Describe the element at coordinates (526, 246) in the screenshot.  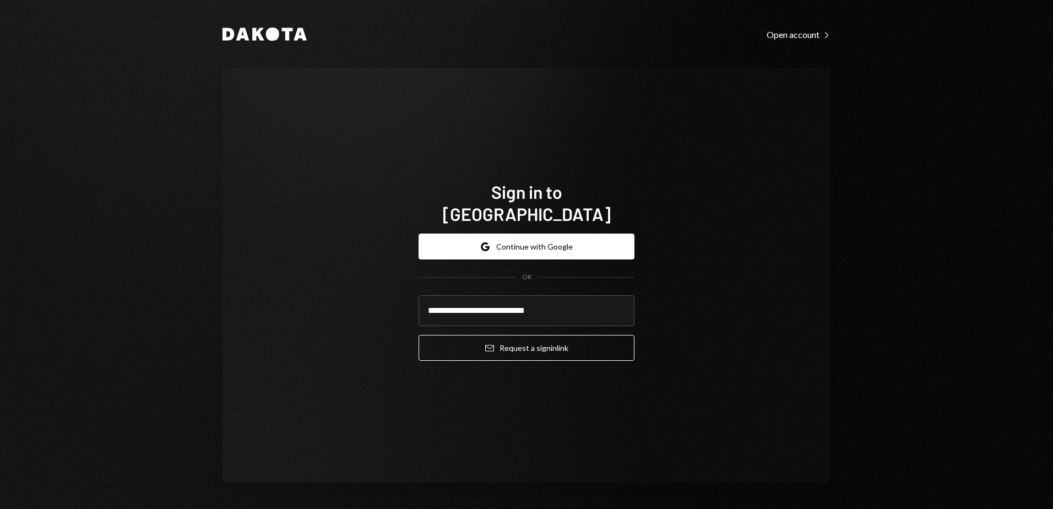
I see `button: Continue with Google` at that location.